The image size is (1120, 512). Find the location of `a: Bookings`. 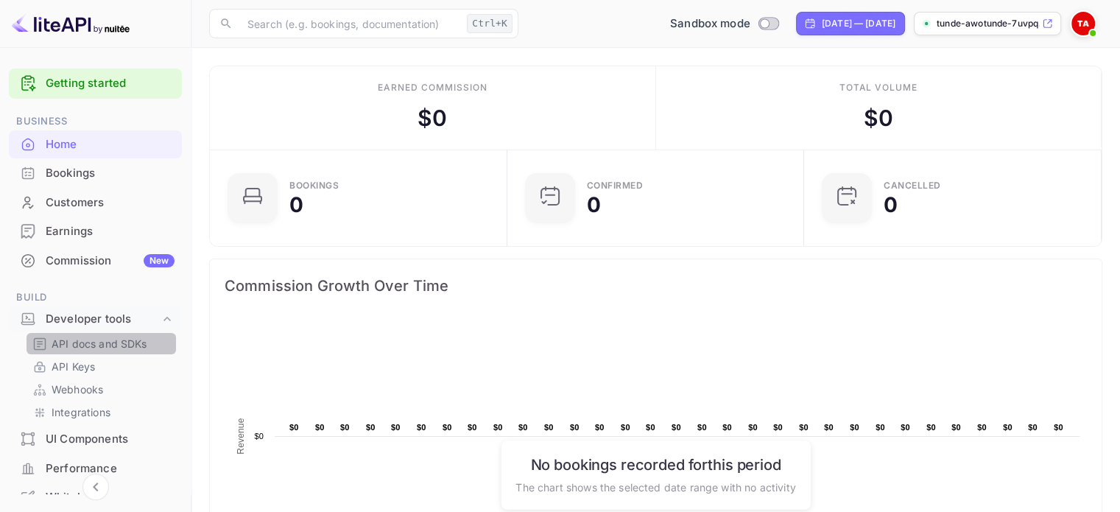

a: Bookings is located at coordinates (95, 172).